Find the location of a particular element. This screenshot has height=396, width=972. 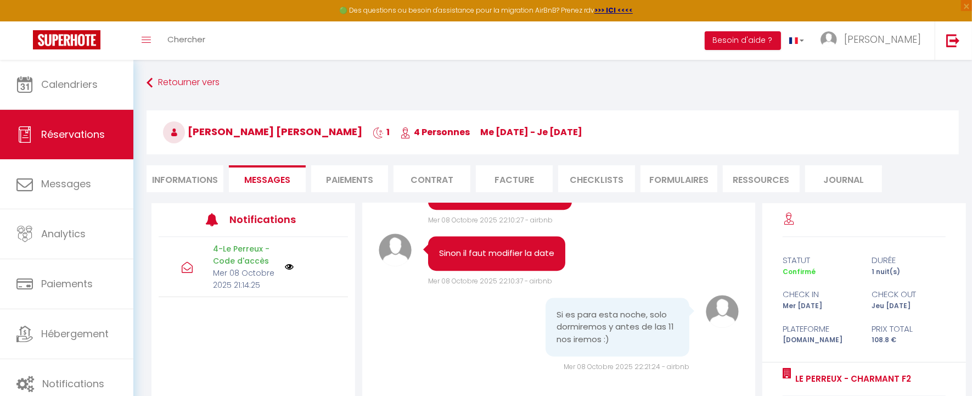

li: Ressources is located at coordinates (762, 178).